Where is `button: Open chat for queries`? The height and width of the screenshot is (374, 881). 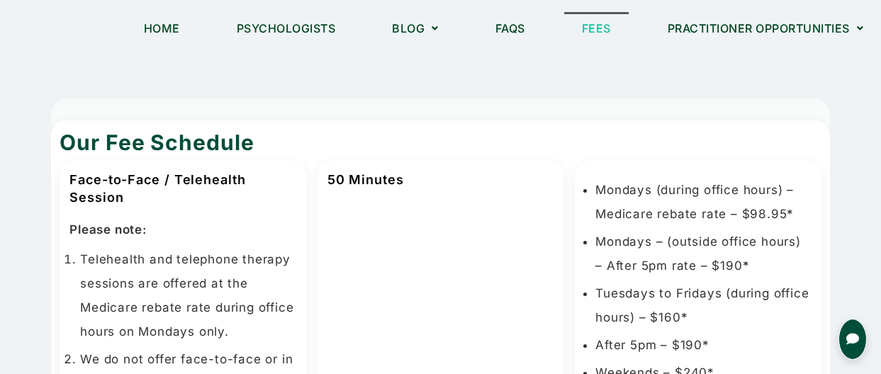
button: Open chat for queries is located at coordinates (853, 340).